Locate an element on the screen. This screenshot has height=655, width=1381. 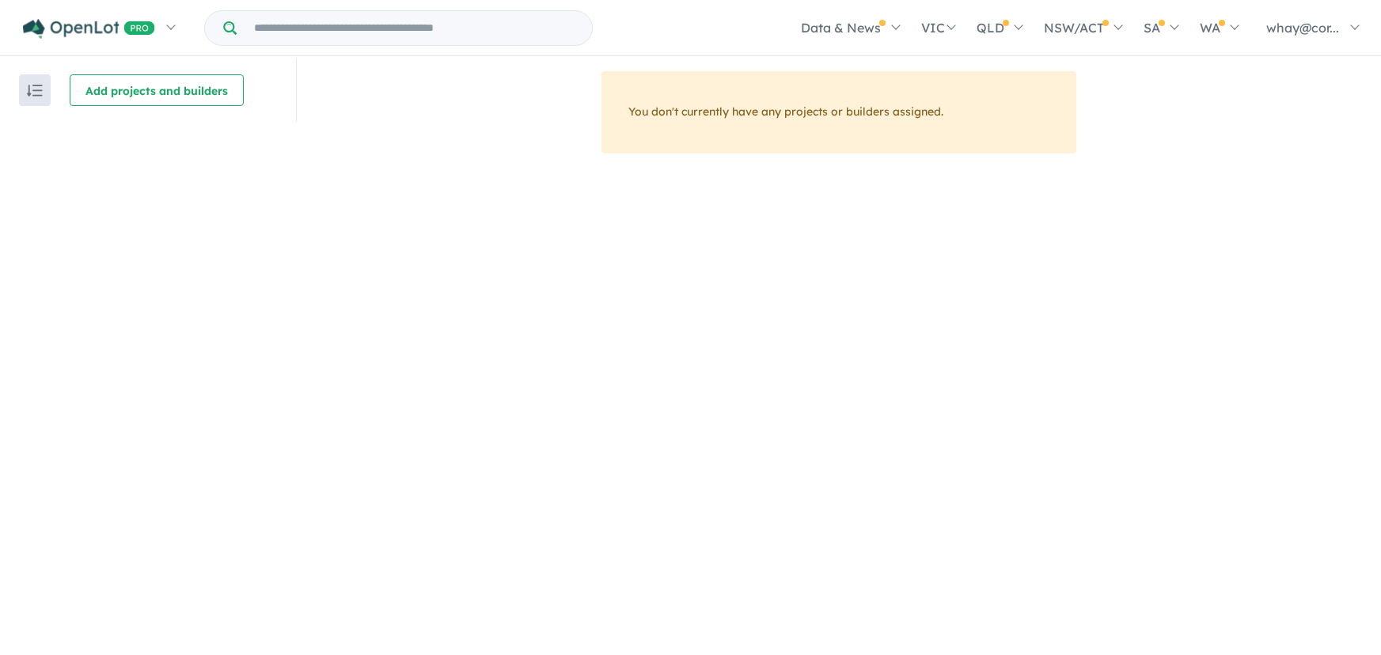
div: You don't currently have any projects or builders assigned. is located at coordinates (839, 112).